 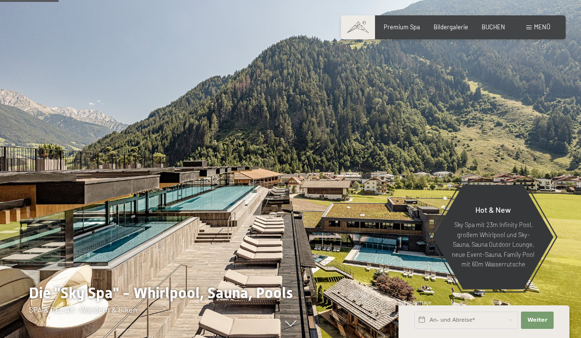 I want to click on span: Menü, so click(x=542, y=27).